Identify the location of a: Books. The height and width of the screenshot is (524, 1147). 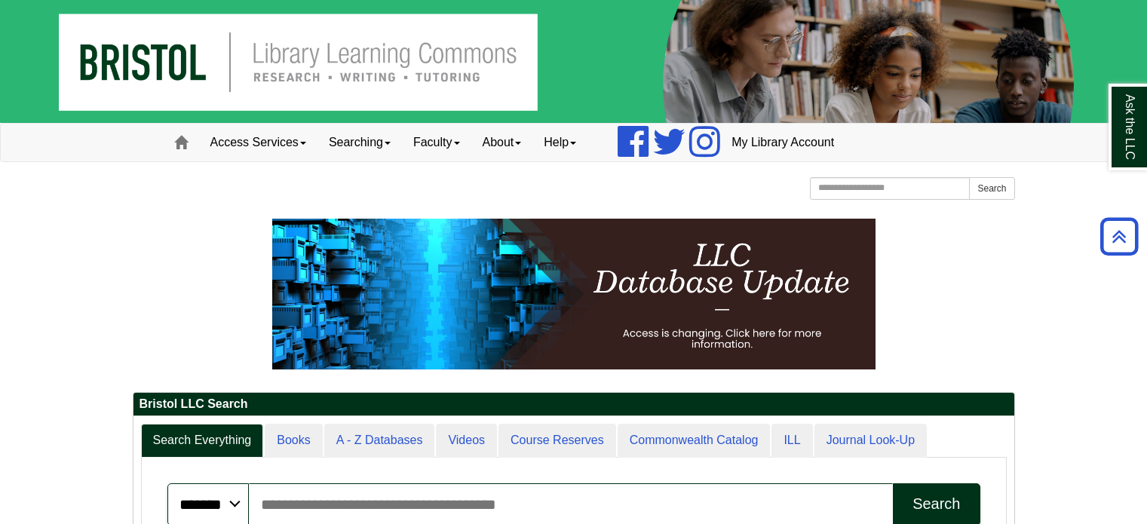
(293, 440).